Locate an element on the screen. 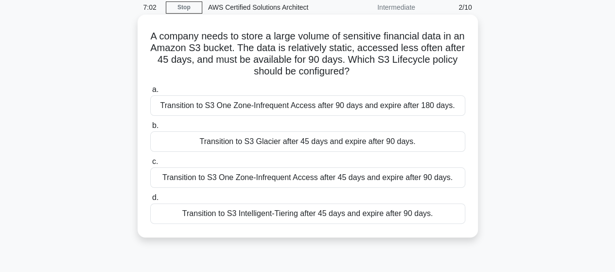 This screenshot has height=272, width=615. span: d. is located at coordinates (155, 197).